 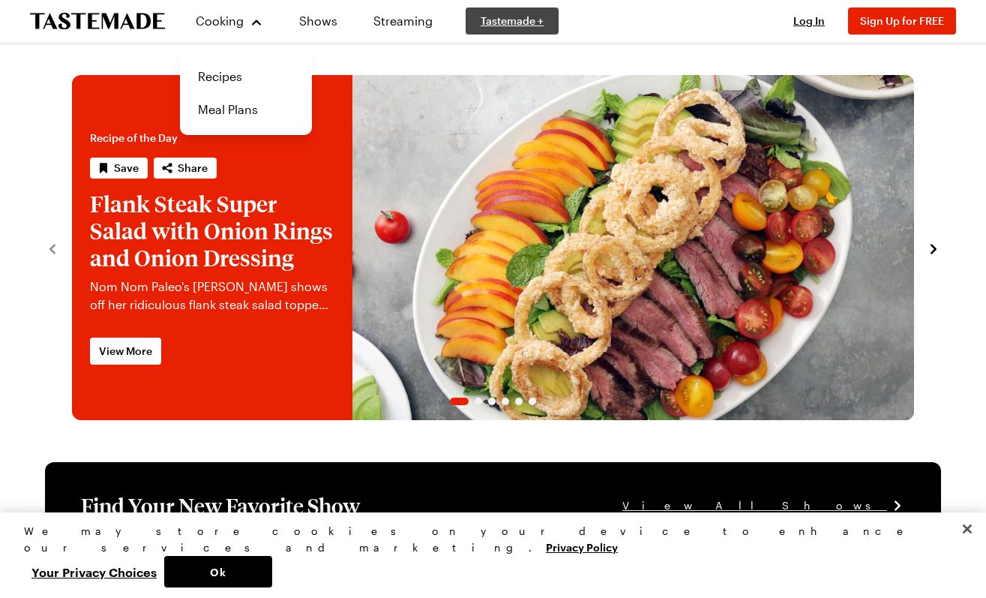 What do you see at coordinates (246, 76) in the screenshot?
I see `a: Recipes` at bounding box center [246, 76].